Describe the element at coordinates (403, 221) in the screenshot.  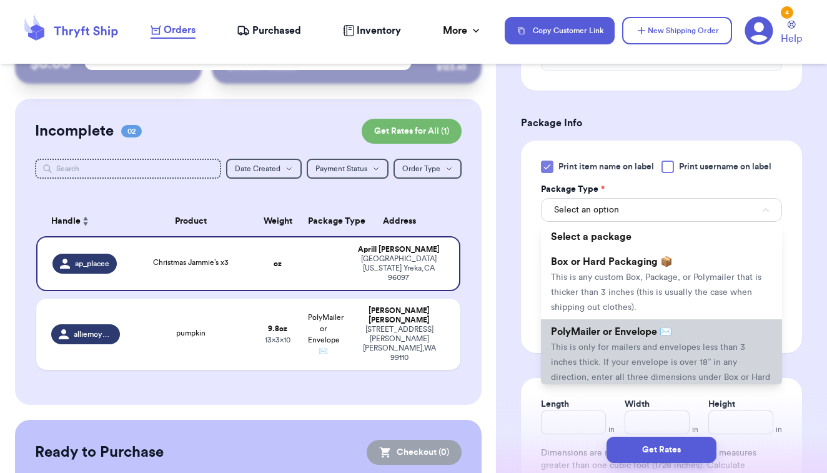
I see `th: Address` at that location.